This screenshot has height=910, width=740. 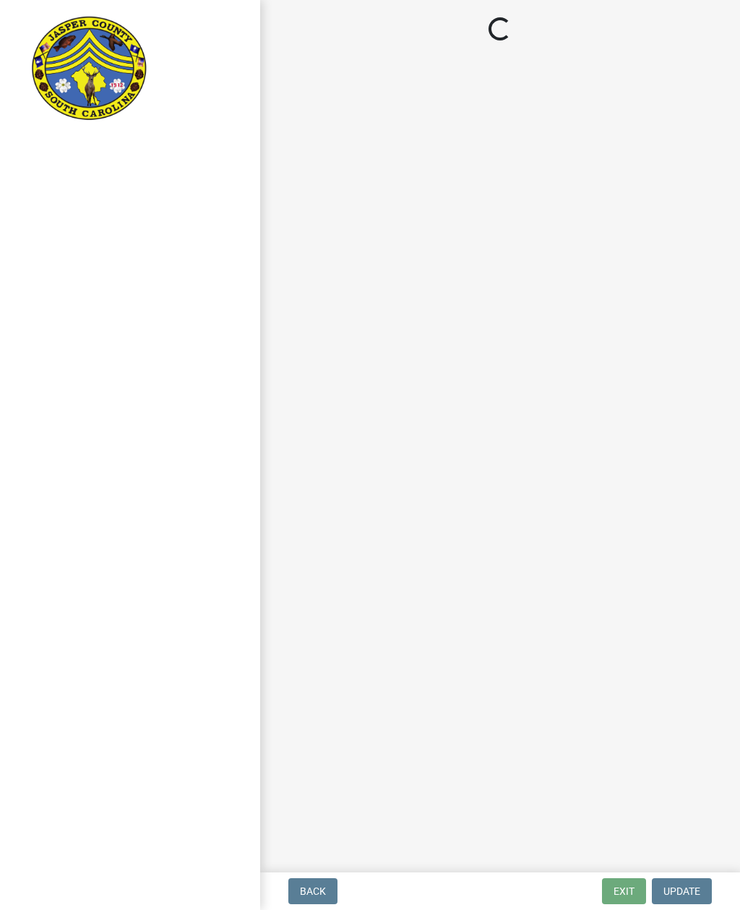 What do you see at coordinates (682, 892) in the screenshot?
I see `button: Update` at bounding box center [682, 892].